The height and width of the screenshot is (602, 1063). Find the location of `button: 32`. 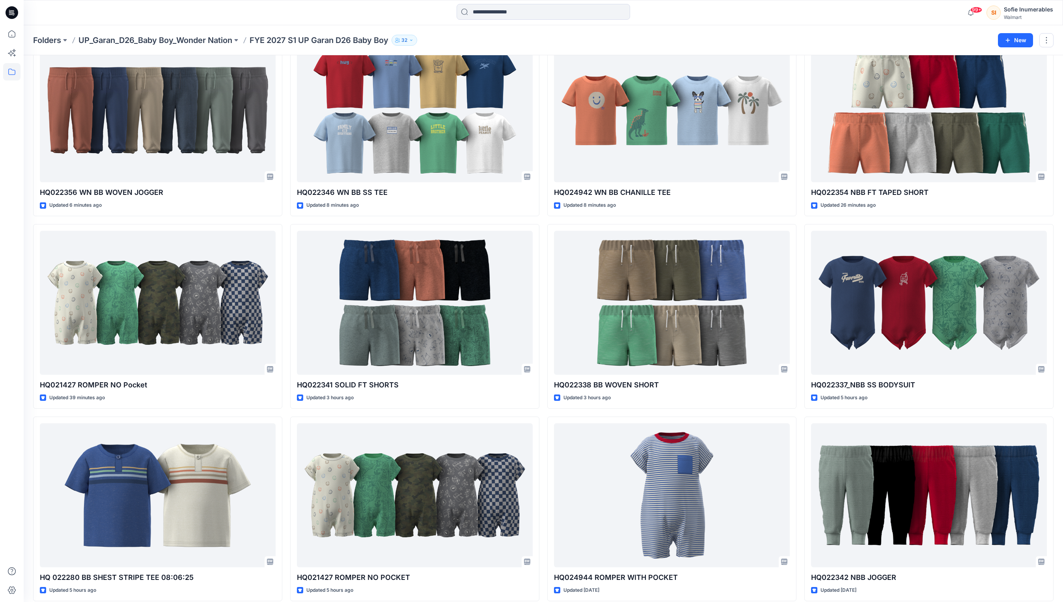

button: 32 is located at coordinates (404, 40).